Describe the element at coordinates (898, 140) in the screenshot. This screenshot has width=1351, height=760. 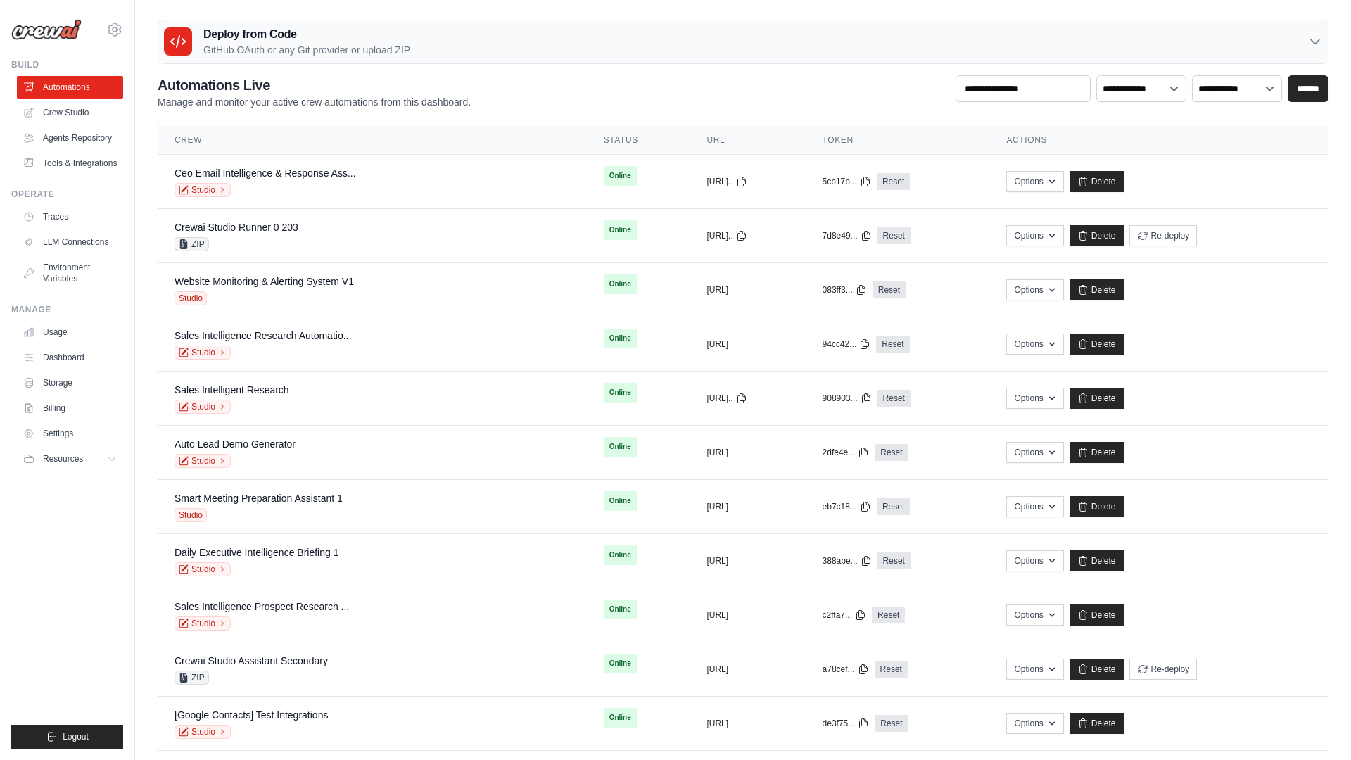
I see `th: Token` at that location.